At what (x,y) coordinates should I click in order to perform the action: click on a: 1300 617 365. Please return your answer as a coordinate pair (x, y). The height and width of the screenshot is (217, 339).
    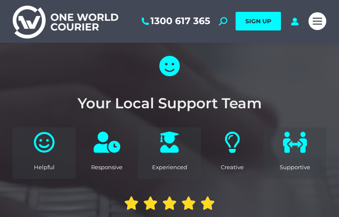
    Looking at the image, I should click on (175, 21).